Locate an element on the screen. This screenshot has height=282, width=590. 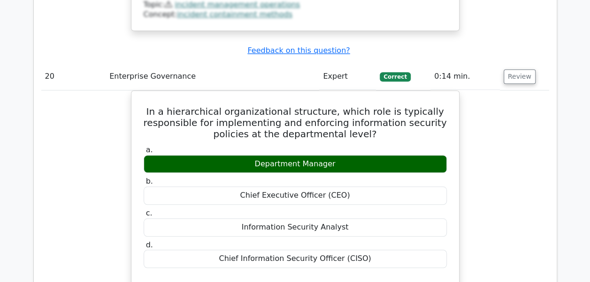
div: Information Security Analyst is located at coordinates (295, 227).